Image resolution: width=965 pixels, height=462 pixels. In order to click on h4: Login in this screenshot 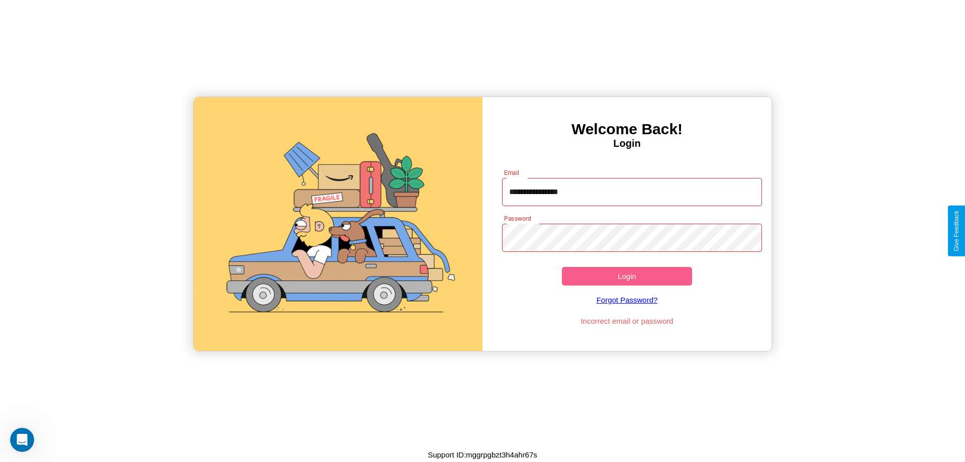, I will do `click(627, 143)`.